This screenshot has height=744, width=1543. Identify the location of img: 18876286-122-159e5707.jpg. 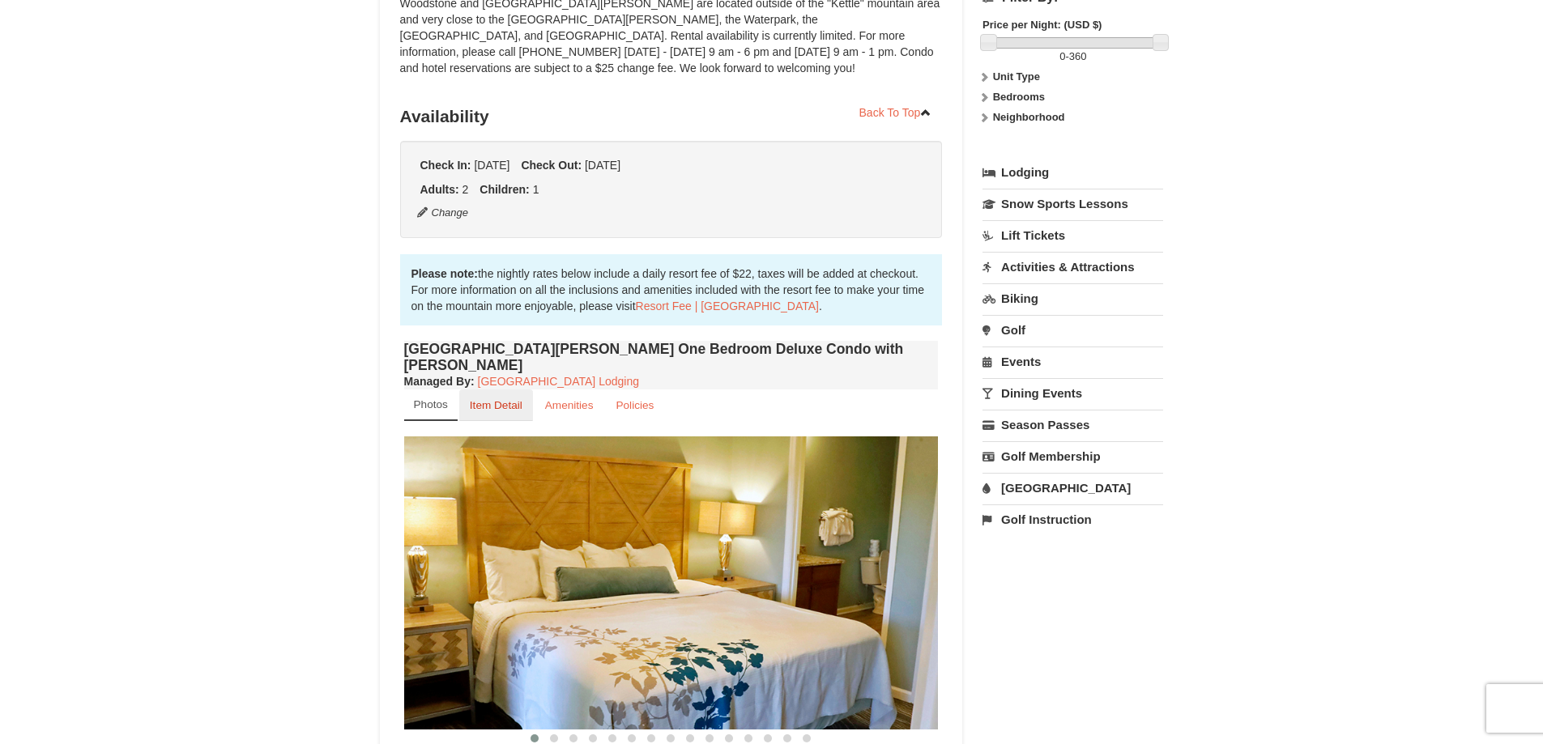
(671, 582).